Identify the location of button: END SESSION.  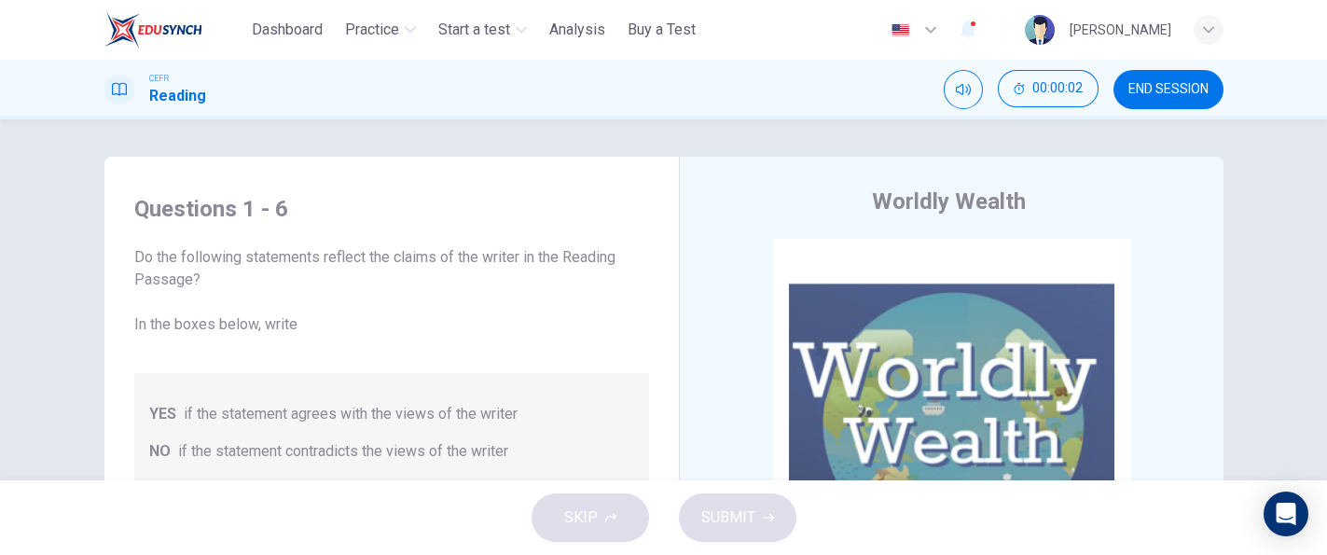
(1169, 90).